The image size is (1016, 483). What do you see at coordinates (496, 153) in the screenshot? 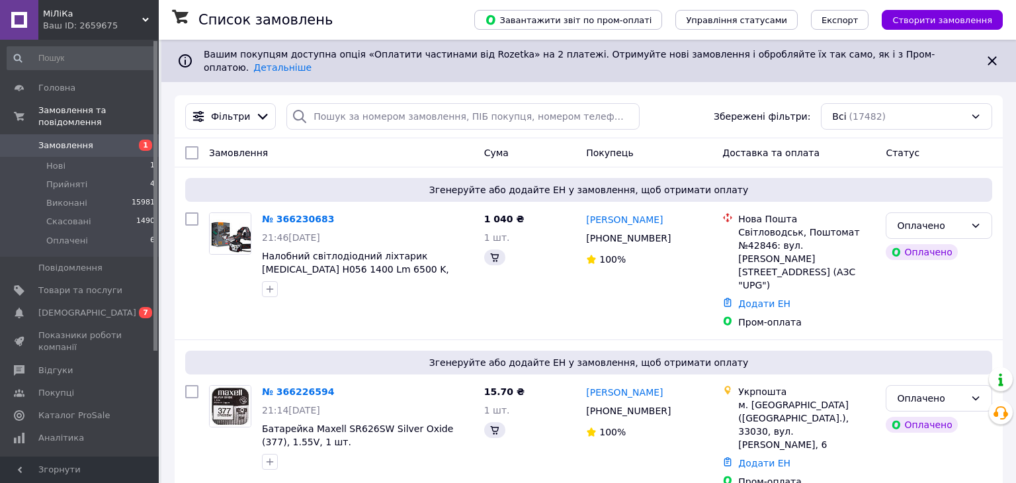
I see `span: Cума` at bounding box center [496, 153].